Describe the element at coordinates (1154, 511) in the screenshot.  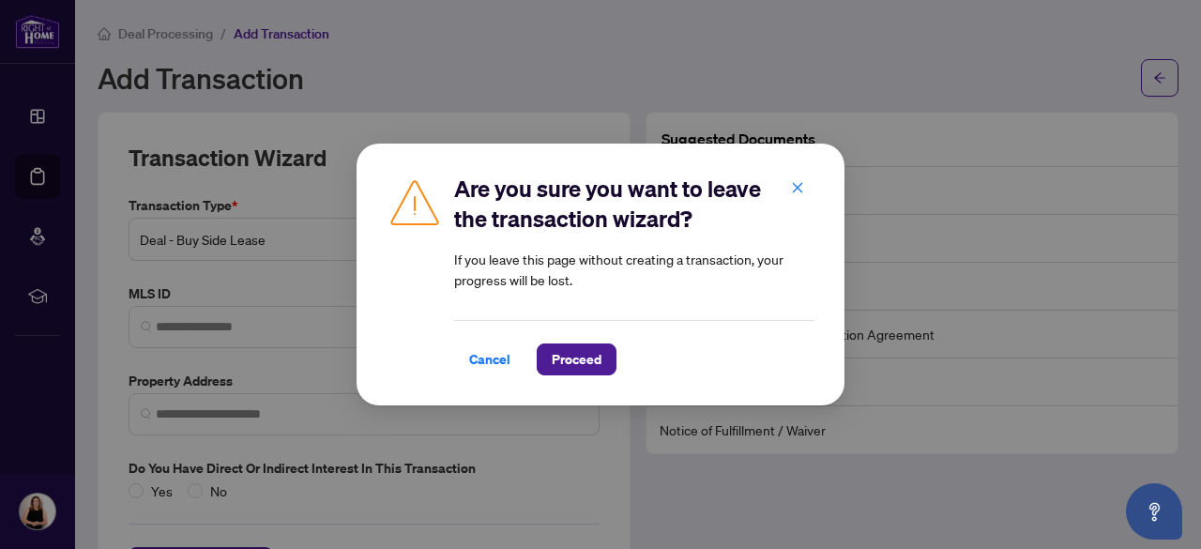
I see `button: Open asap` at that location.